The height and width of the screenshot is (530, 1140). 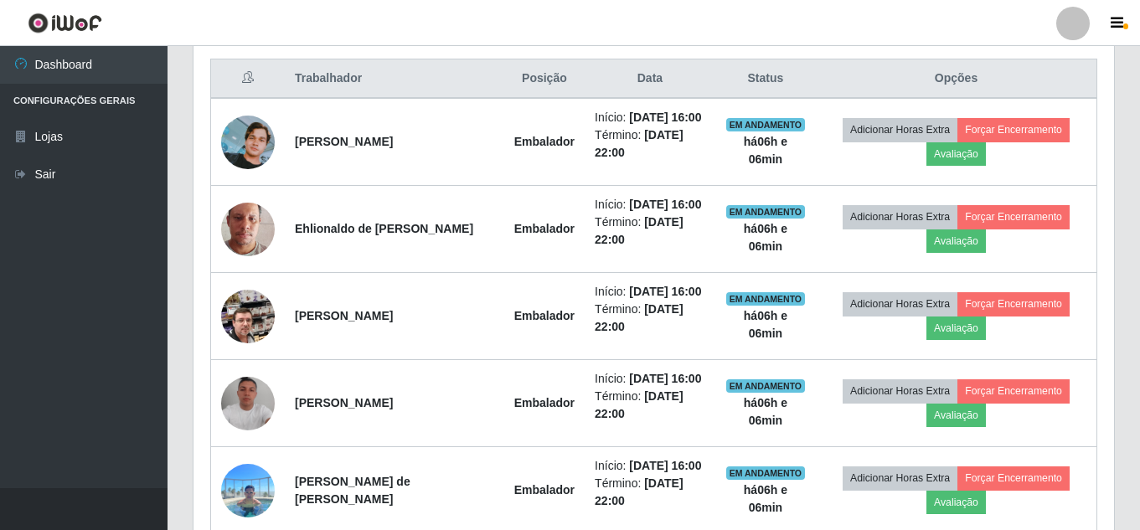 I want to click on th: Opções, so click(x=957, y=79).